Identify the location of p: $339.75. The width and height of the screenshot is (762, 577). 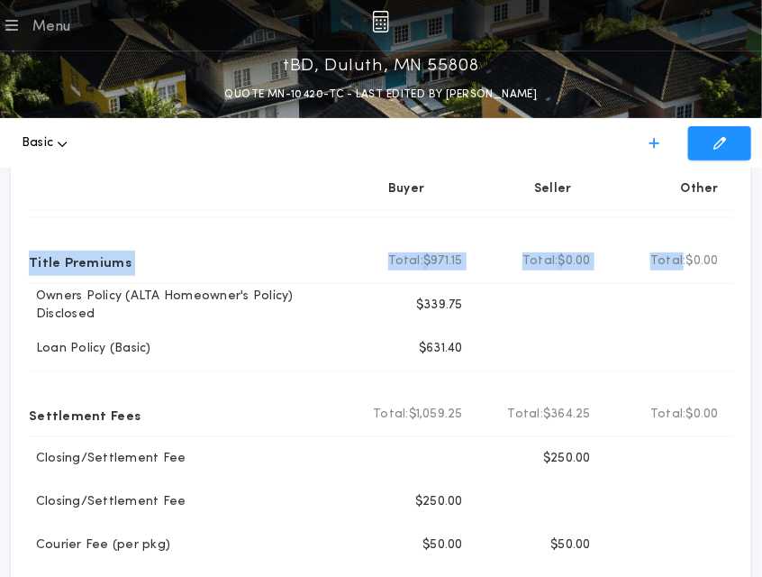
(440, 305).